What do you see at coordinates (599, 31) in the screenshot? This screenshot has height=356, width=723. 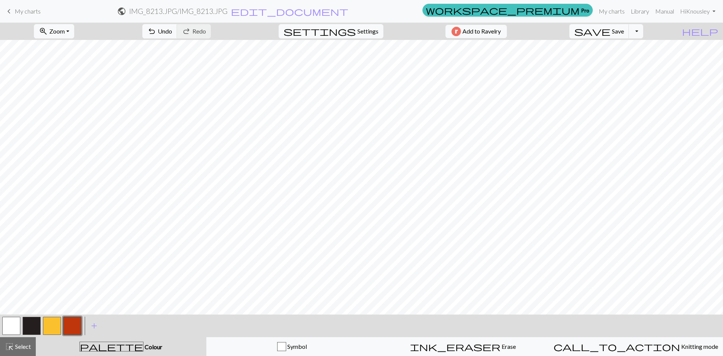 I see `button: Save` at bounding box center [599, 31].